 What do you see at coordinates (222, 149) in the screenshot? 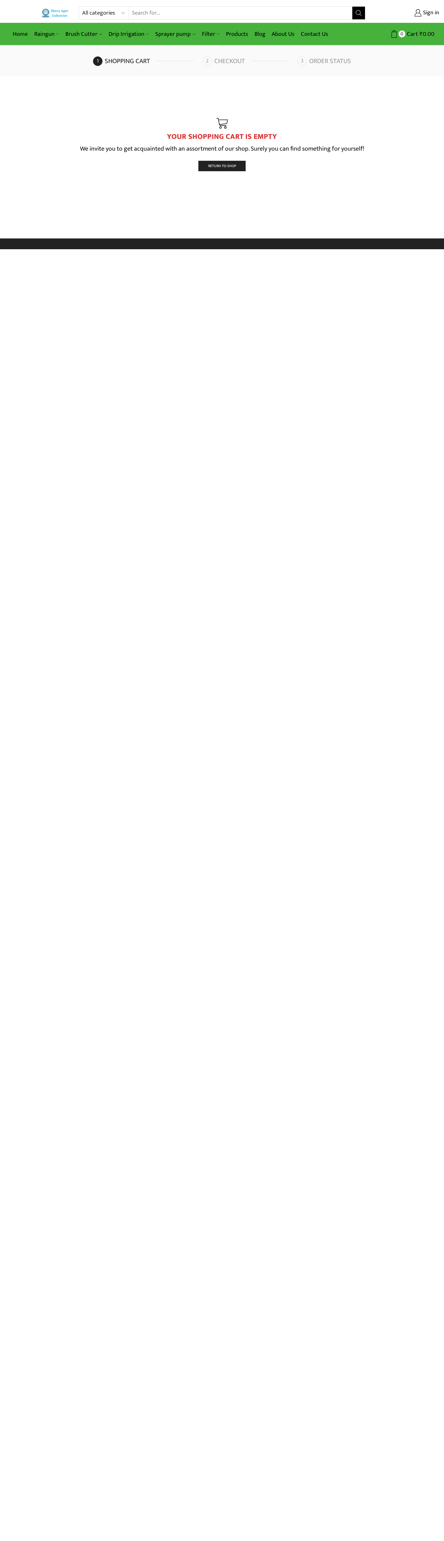
I see `p: We invite you to get acquainted with an assortment of our shop. Surely you can find something for...` at bounding box center [222, 149].